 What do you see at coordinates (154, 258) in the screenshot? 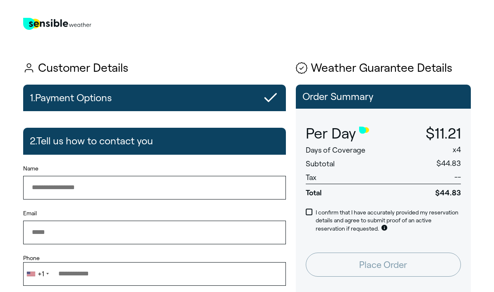
I see `label: Phone` at bounding box center [154, 258].